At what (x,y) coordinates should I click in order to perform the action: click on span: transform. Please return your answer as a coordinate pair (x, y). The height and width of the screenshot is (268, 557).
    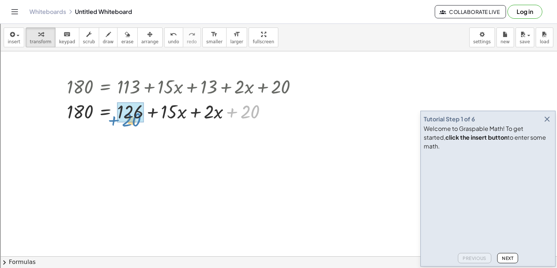
    Looking at the image, I should click on (40, 42).